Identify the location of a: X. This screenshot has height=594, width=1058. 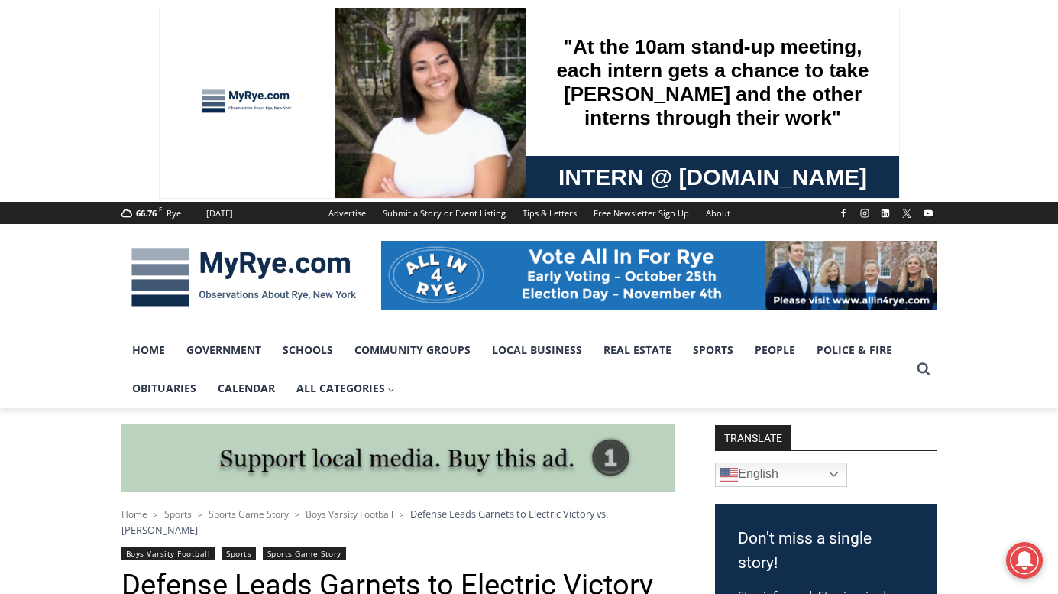
(907, 213).